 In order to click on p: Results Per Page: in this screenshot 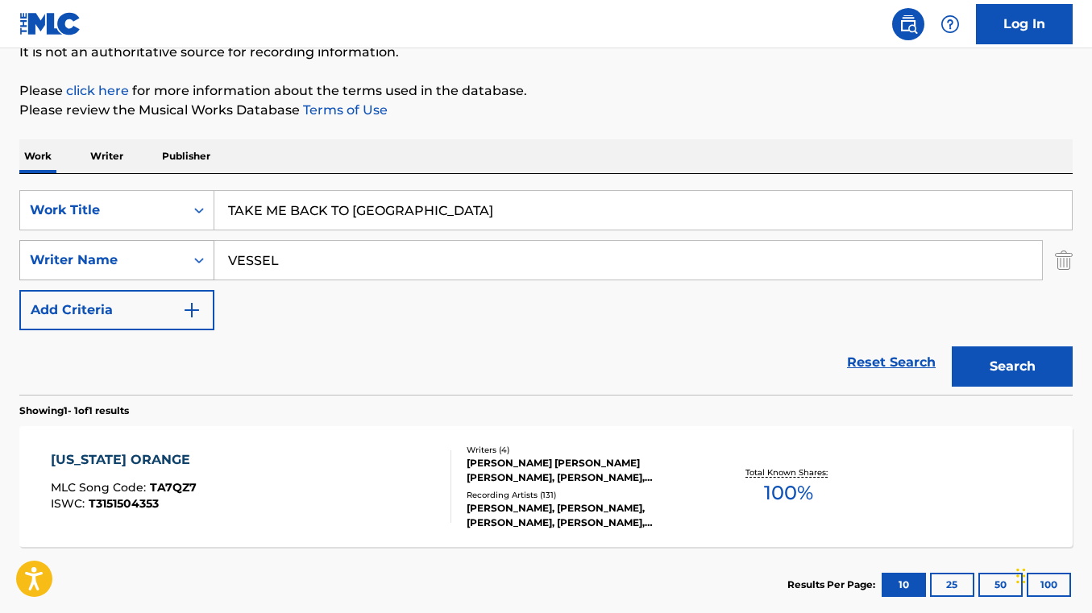, I will do `click(833, 585)`.